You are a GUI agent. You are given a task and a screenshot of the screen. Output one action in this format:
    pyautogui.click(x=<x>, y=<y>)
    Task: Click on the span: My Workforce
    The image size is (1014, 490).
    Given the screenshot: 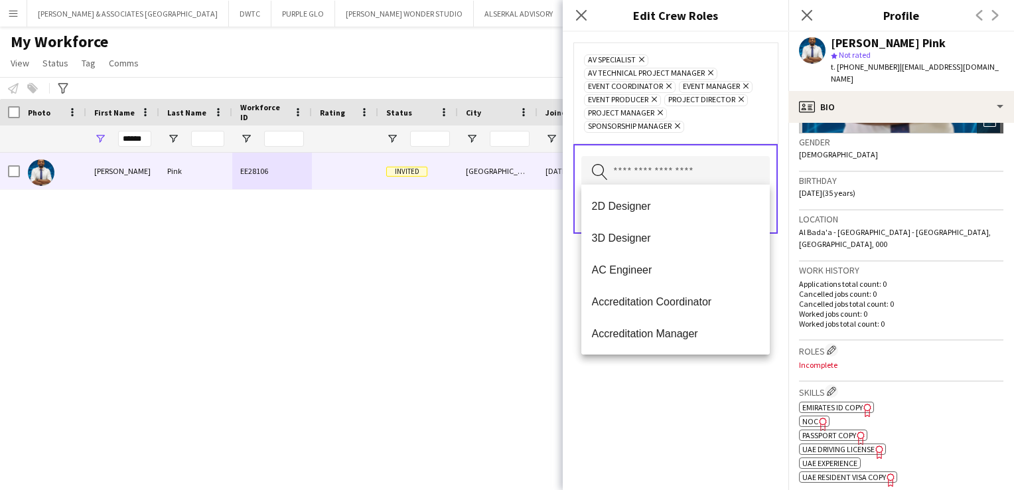 What is the action you would take?
    pyautogui.click(x=59, y=42)
    